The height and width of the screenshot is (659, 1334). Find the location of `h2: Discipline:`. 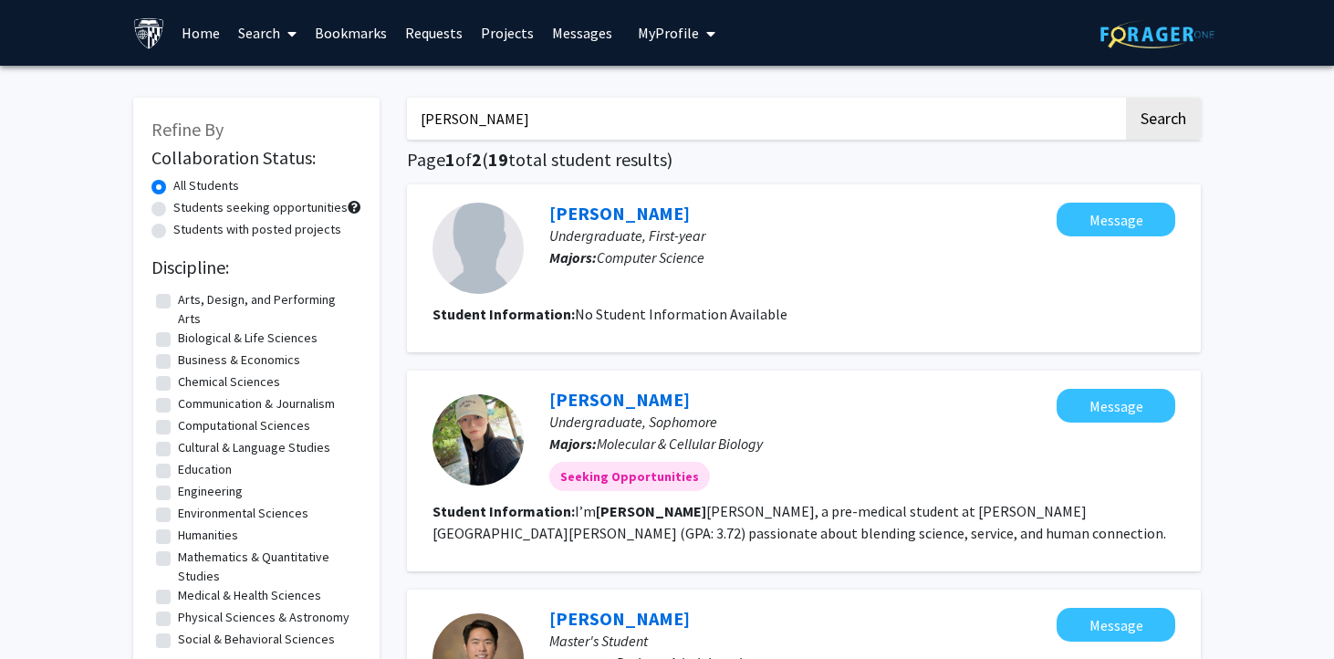

h2: Discipline: is located at coordinates (256, 267).